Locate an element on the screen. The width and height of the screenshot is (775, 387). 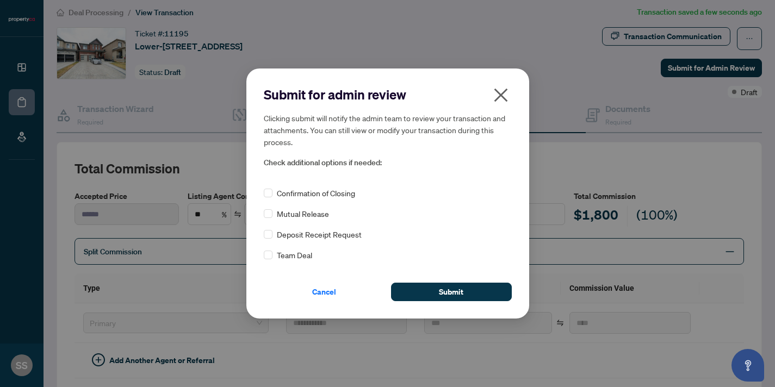
span: close is located at coordinates (501, 95).